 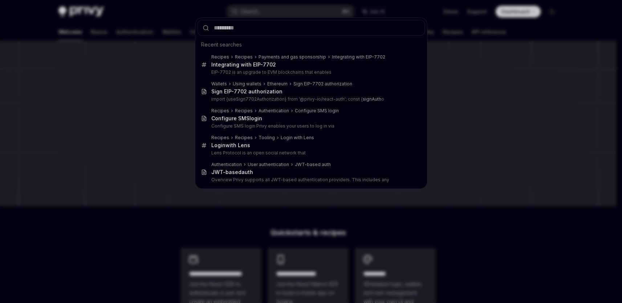 What do you see at coordinates (310, 180) in the screenshot?
I see `p: Overview Privy supports all JWT-based authentication providers. This includes any` at bounding box center [310, 180].